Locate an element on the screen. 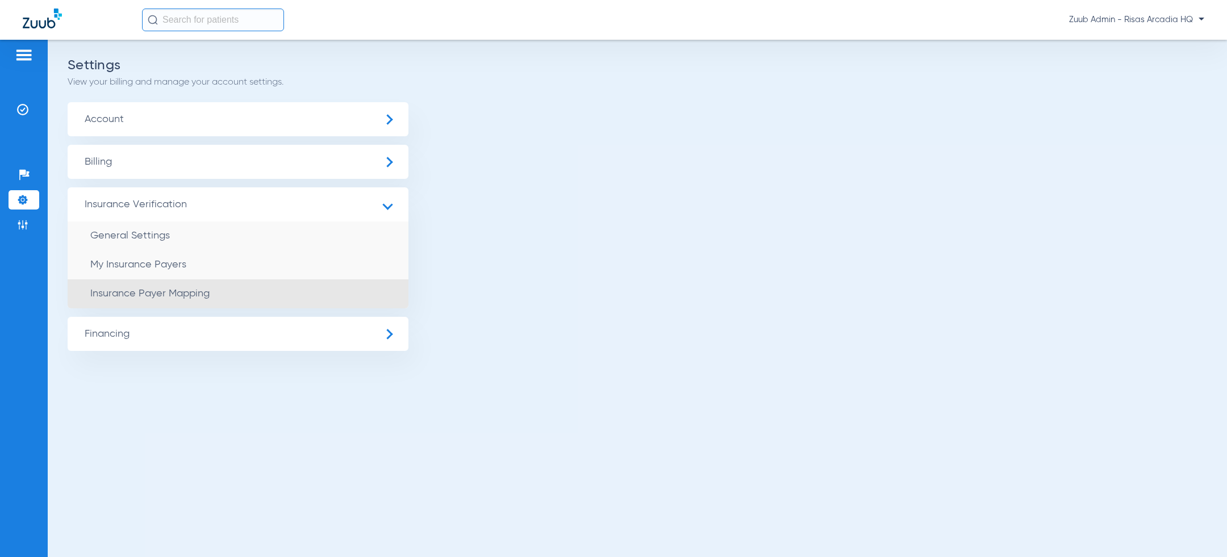  span: General Settings is located at coordinates (130, 236).